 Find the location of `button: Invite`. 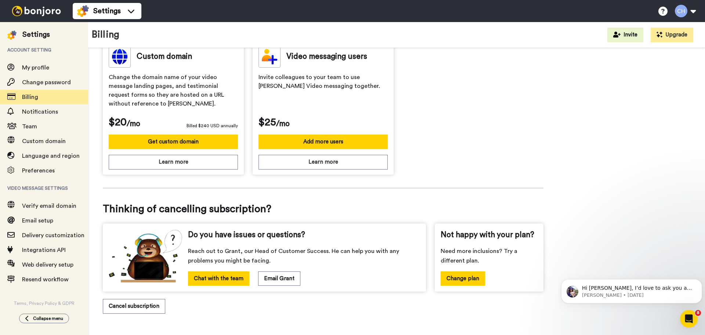

button: Invite is located at coordinates (625, 35).